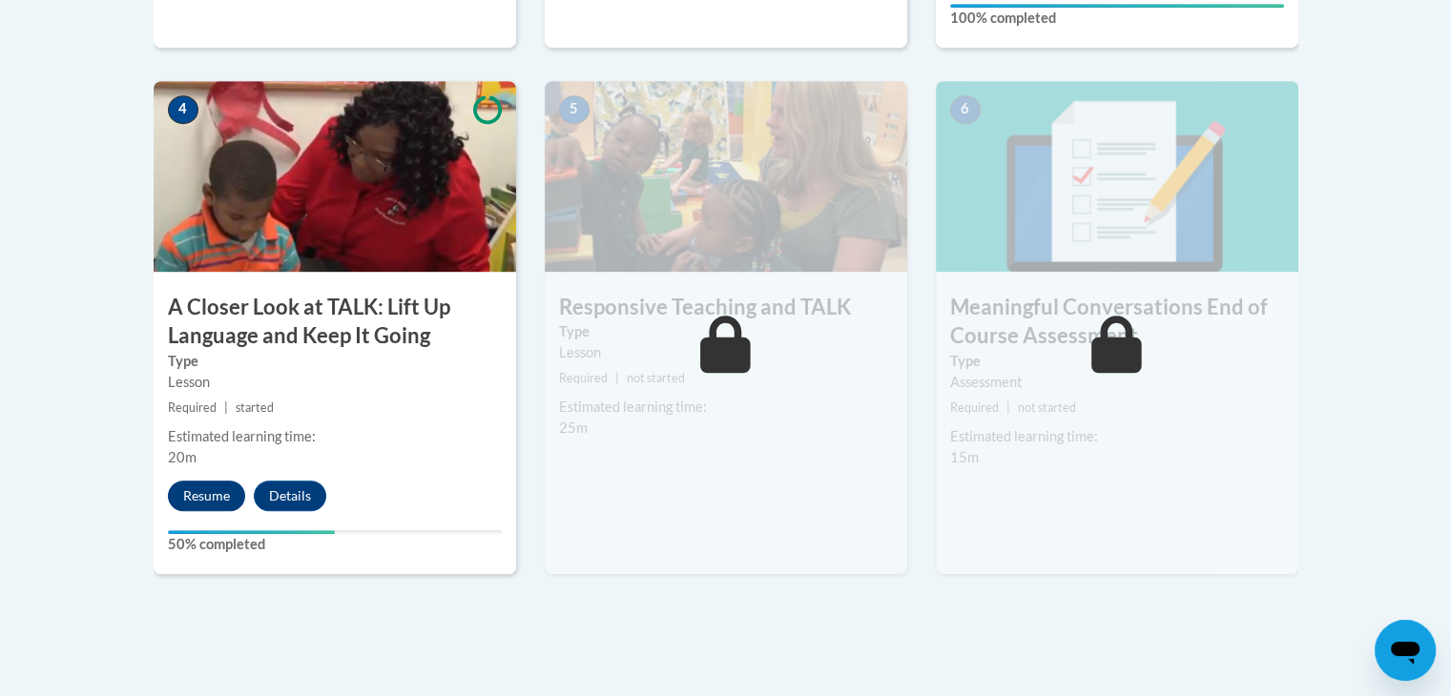  I want to click on span: 15m, so click(964, 457).